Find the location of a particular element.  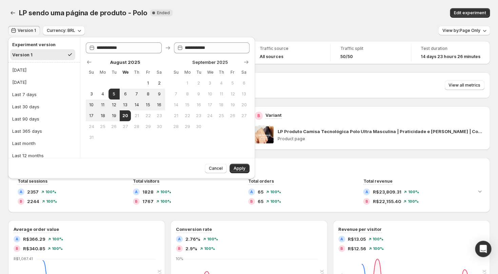

button: Apply is located at coordinates (239, 168).